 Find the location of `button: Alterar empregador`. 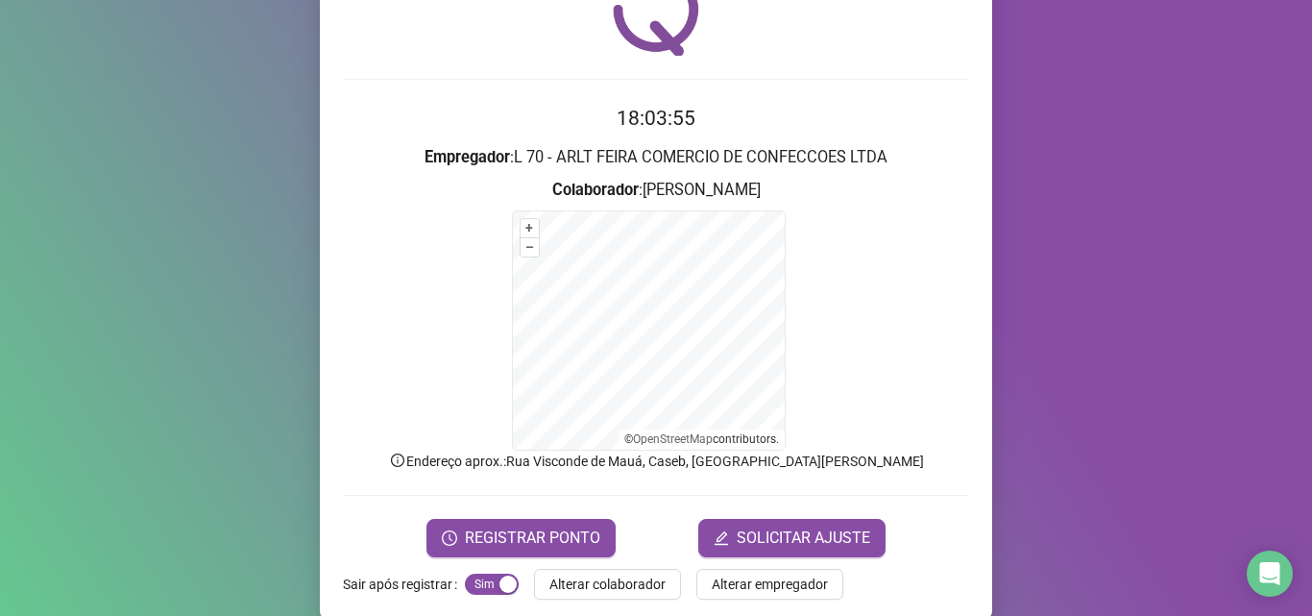

button: Alterar empregador is located at coordinates (769, 584).